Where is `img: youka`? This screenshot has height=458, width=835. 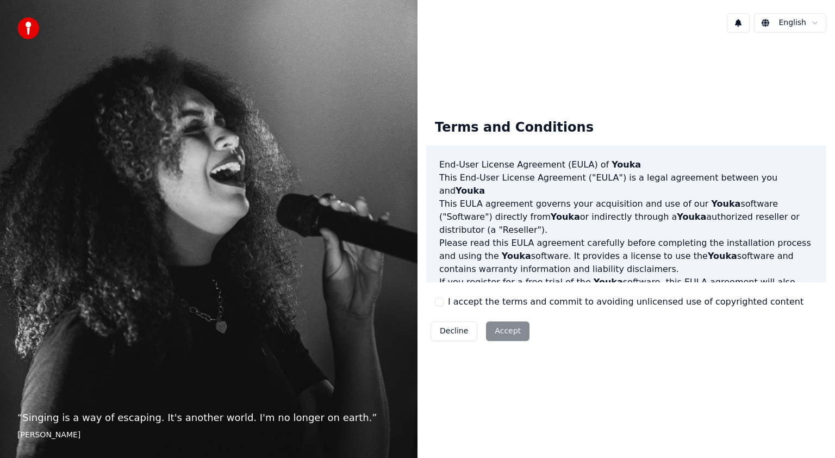
img: youka is located at coordinates (28, 28).